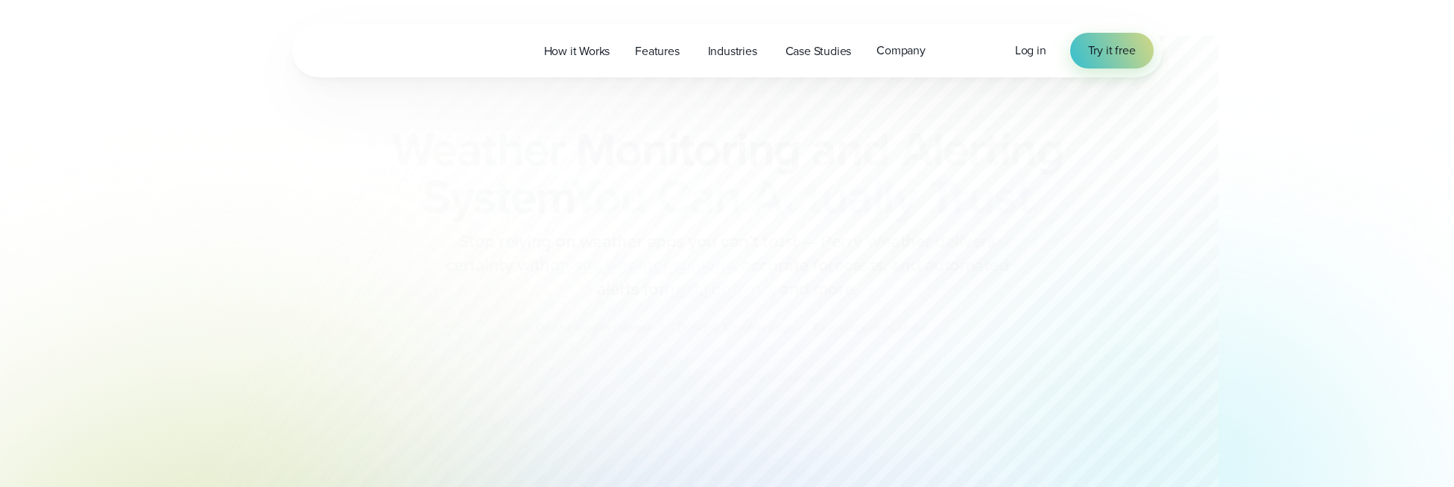 This screenshot has width=1454, height=487. Describe the element at coordinates (901, 51) in the screenshot. I see `span: Company` at that location.